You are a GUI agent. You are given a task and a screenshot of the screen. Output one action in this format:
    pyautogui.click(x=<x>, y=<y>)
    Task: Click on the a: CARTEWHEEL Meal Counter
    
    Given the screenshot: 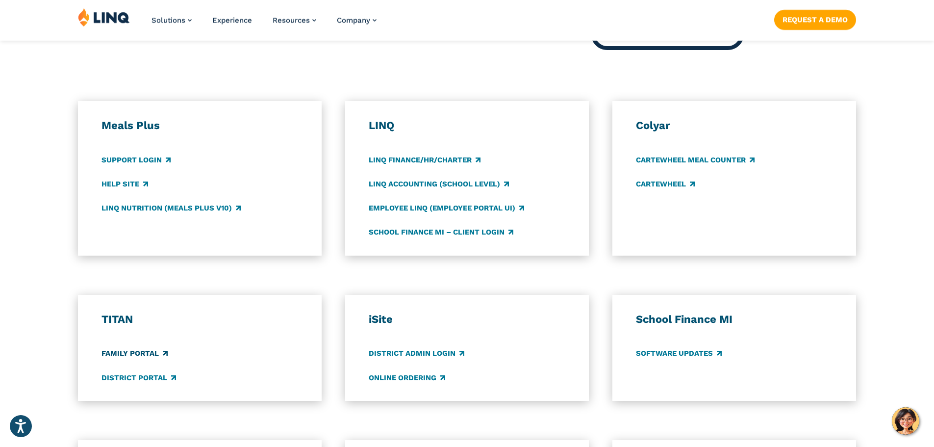 What is the action you would take?
    pyautogui.click(x=695, y=160)
    